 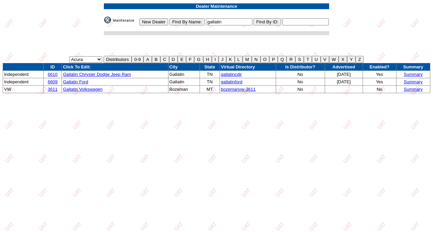 I want to click on input: Z, so click(x=360, y=59).